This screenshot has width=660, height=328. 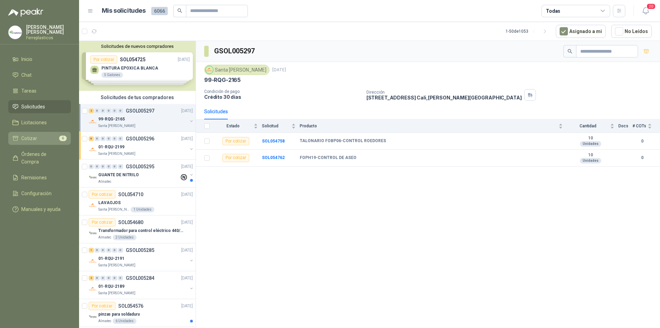 I want to click on p: SOL054576, so click(x=131, y=306).